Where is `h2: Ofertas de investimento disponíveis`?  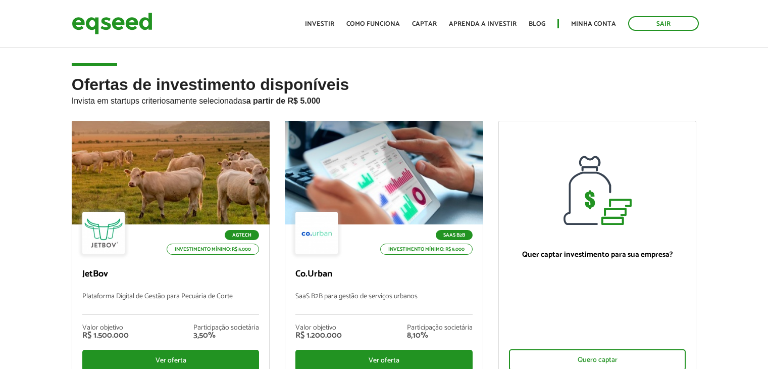 h2: Ofertas de investimento disponíveis is located at coordinates (384, 98).